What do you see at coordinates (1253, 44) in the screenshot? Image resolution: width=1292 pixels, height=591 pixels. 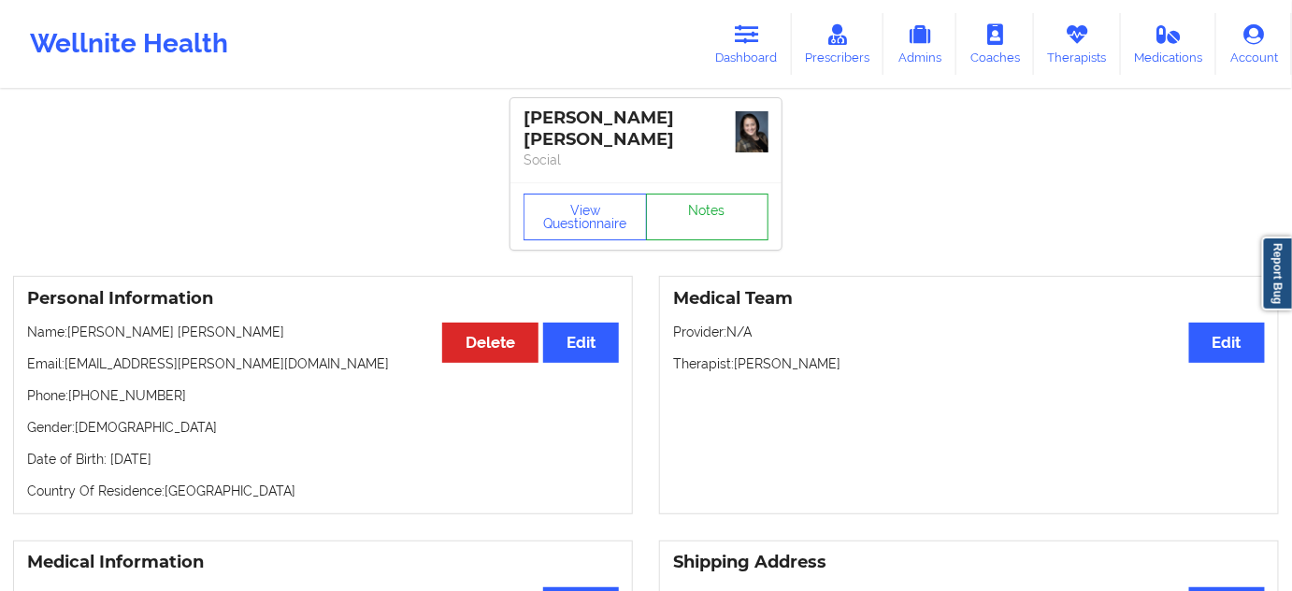 I see `a: Account` at bounding box center [1253, 44].